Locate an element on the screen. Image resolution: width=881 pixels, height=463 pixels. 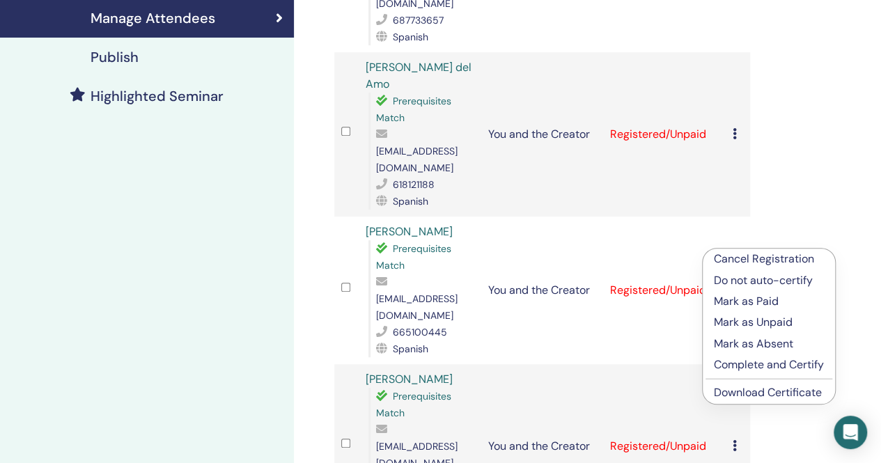
span: 618121188 is located at coordinates (414, 185).